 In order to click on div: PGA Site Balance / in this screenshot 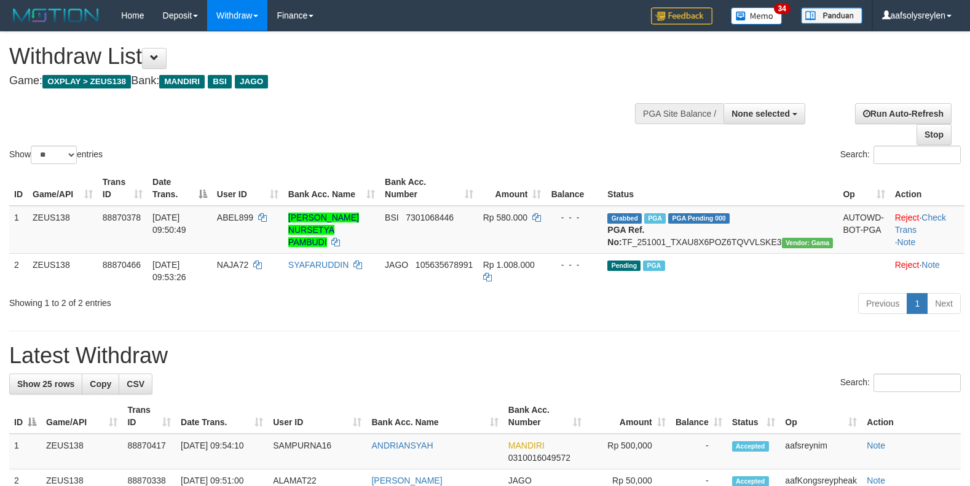, I will do `click(679, 114)`.